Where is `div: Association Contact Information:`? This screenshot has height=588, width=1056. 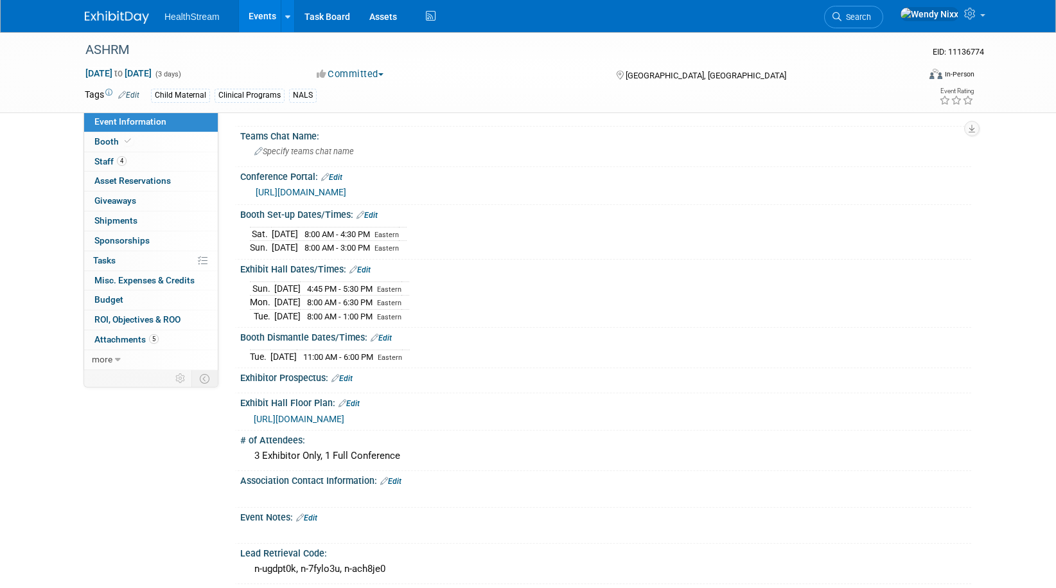
div: Association Contact Information: is located at coordinates (606, 479).